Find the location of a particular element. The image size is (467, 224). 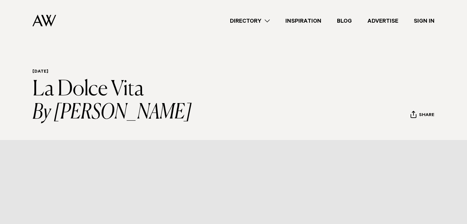

button: Share is located at coordinates (422, 115).